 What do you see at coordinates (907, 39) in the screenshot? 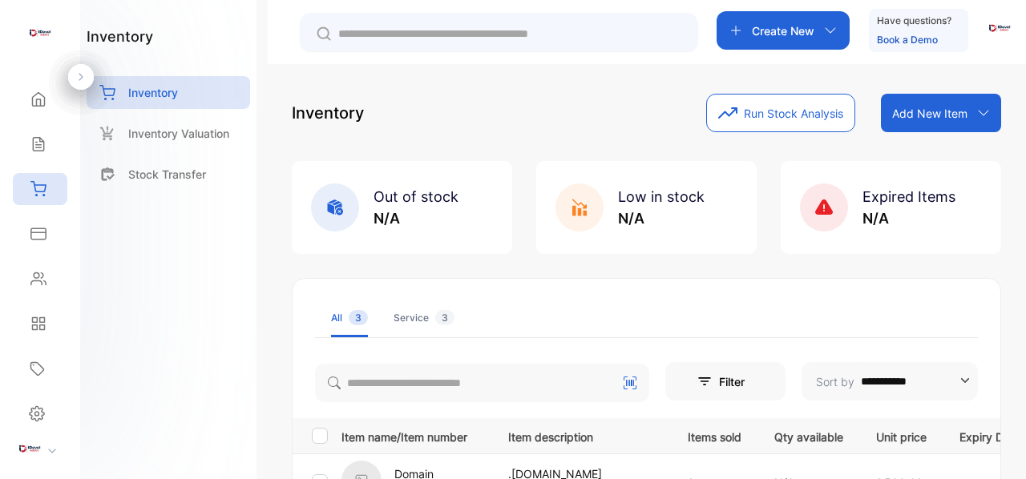
I see `a: Book a Demo` at bounding box center [907, 39].